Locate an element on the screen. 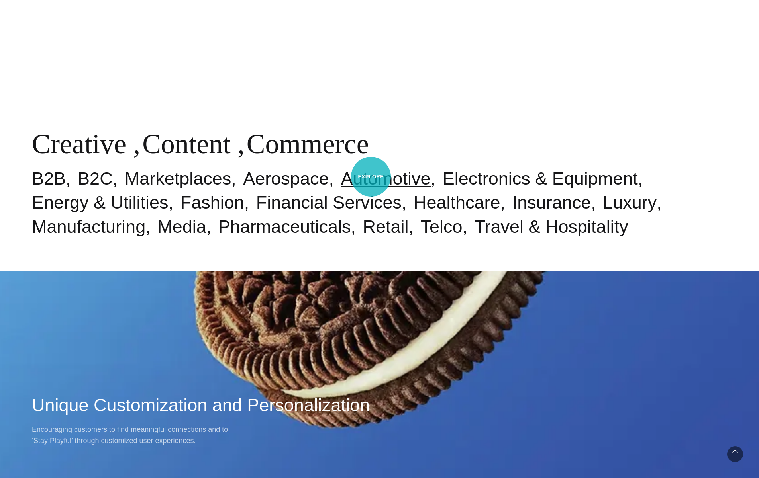 The image size is (759, 478). button: Back to Top is located at coordinates (735, 454).